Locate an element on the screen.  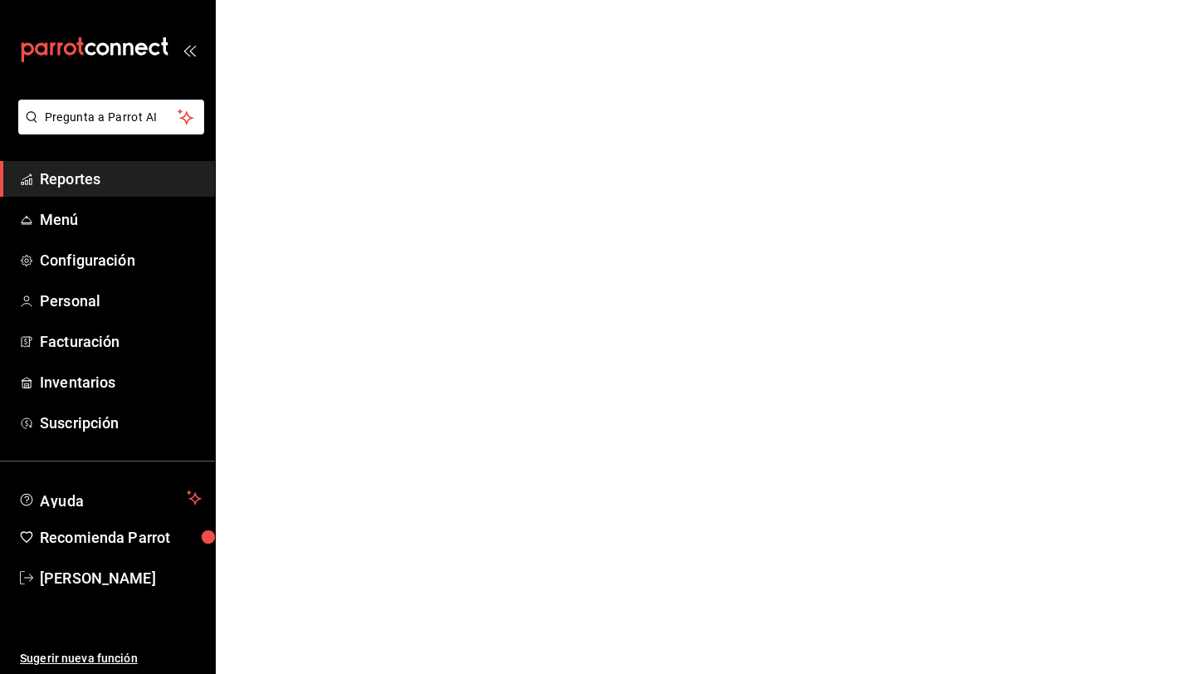
span: Configuración is located at coordinates (120, 260).